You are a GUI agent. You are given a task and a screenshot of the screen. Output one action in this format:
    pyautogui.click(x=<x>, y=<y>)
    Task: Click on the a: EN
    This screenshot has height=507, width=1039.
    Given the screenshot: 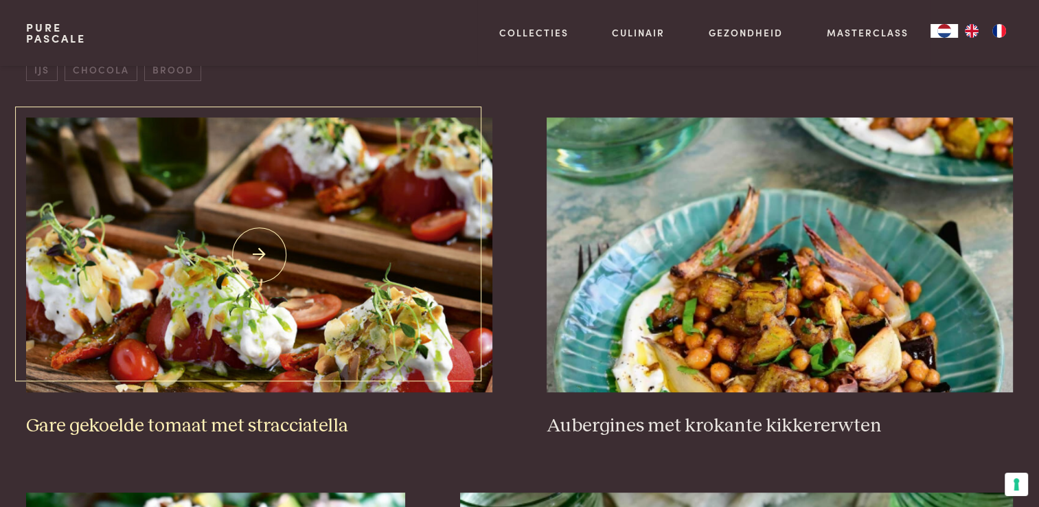 What is the action you would take?
    pyautogui.click(x=972, y=31)
    